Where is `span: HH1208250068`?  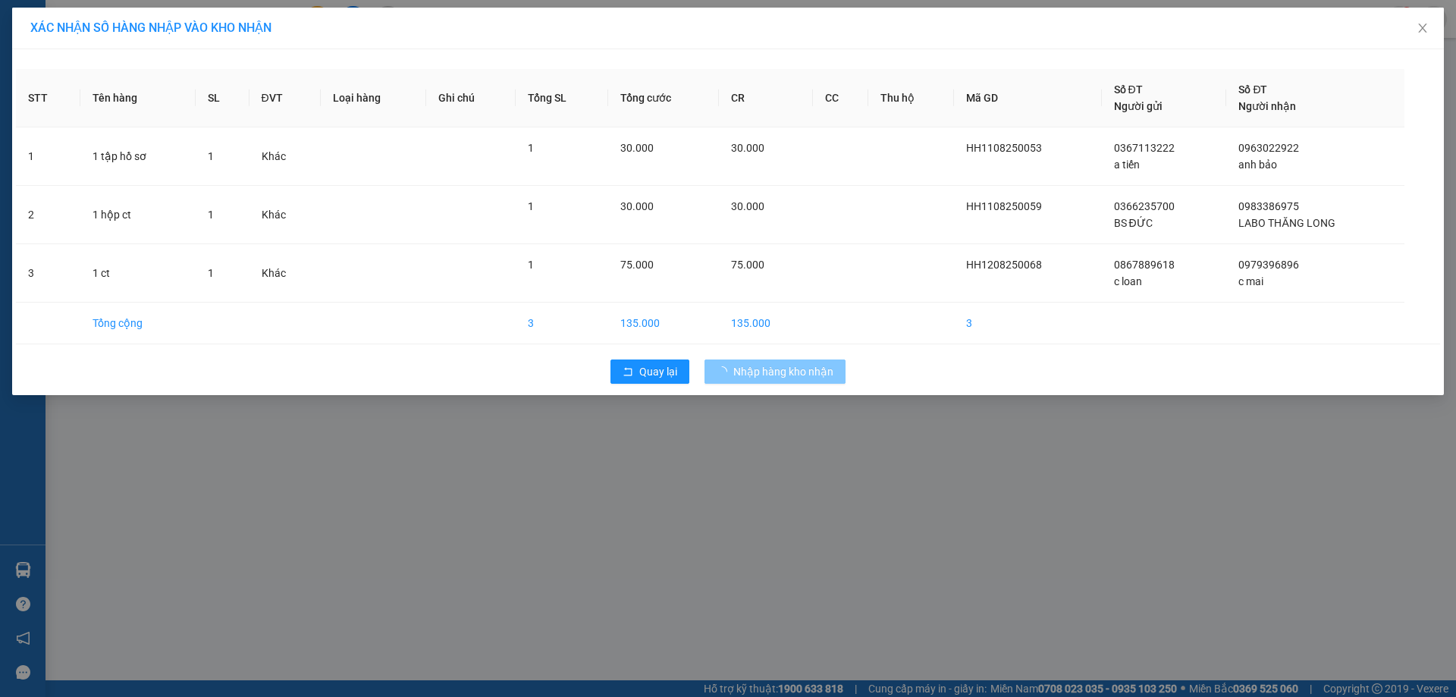 span: HH1208250068 is located at coordinates (1004, 265).